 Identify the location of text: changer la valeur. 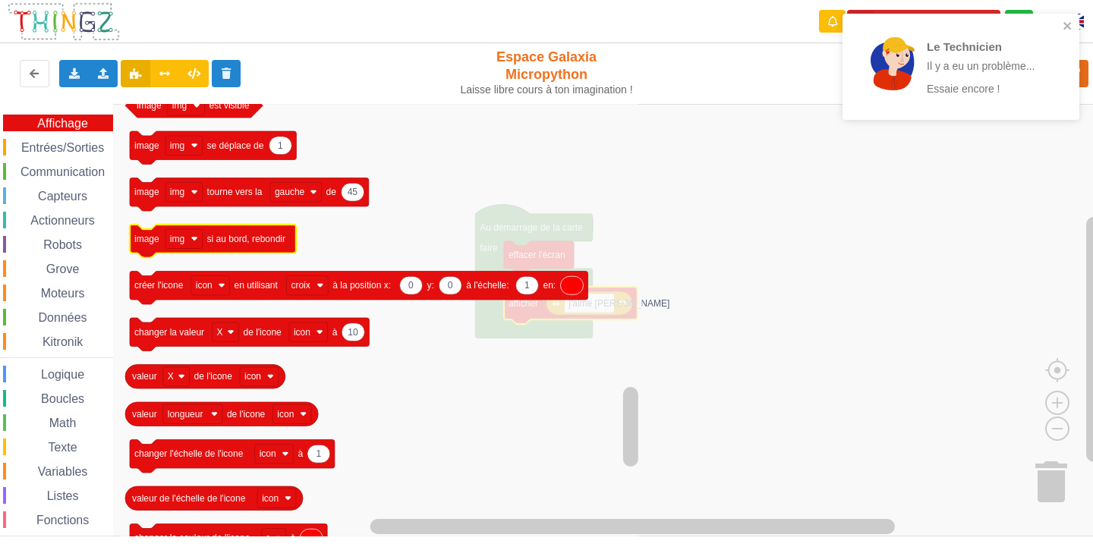
(169, 333).